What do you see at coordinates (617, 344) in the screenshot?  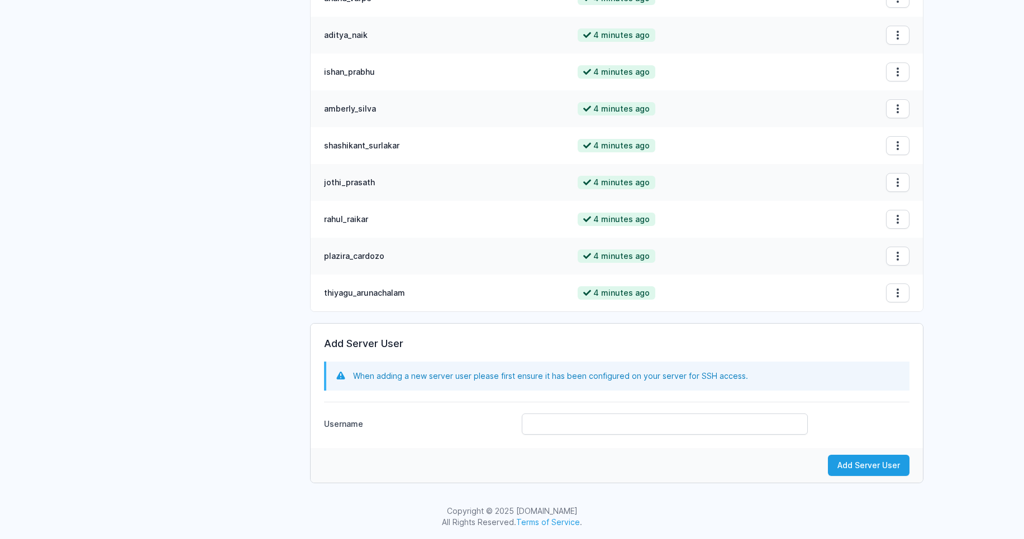 I see `h3: Add Server User` at bounding box center [617, 344].